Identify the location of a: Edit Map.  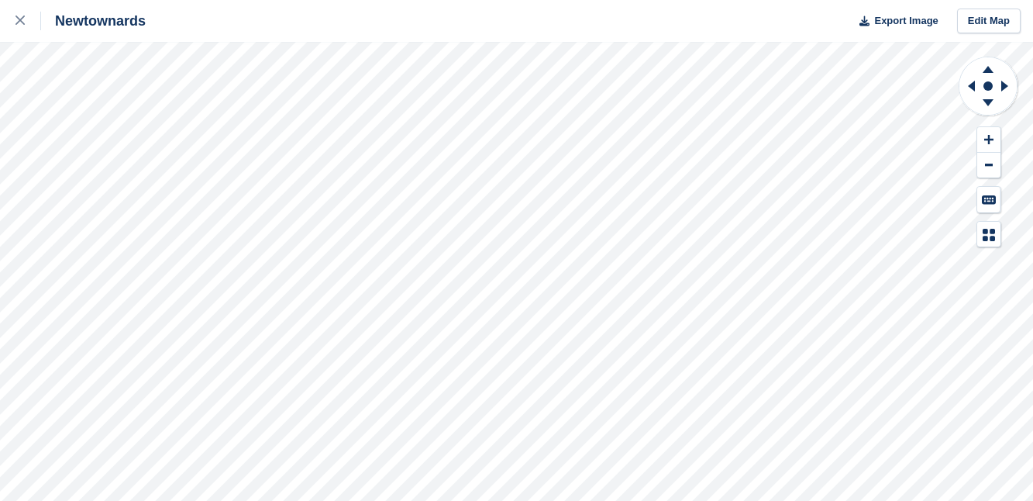
(989, 21).